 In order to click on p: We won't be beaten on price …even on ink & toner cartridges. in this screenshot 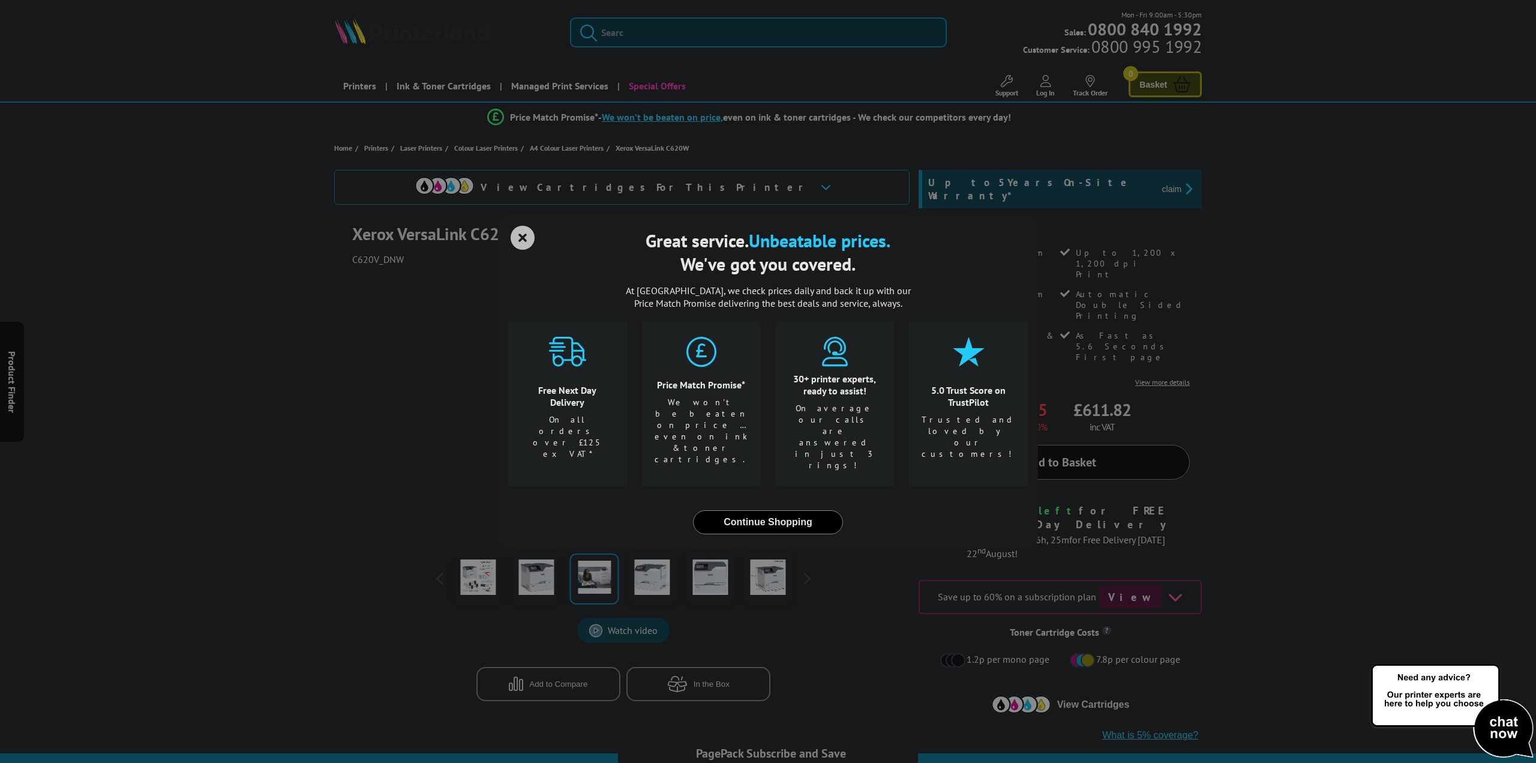, I will do `click(701, 431)`.